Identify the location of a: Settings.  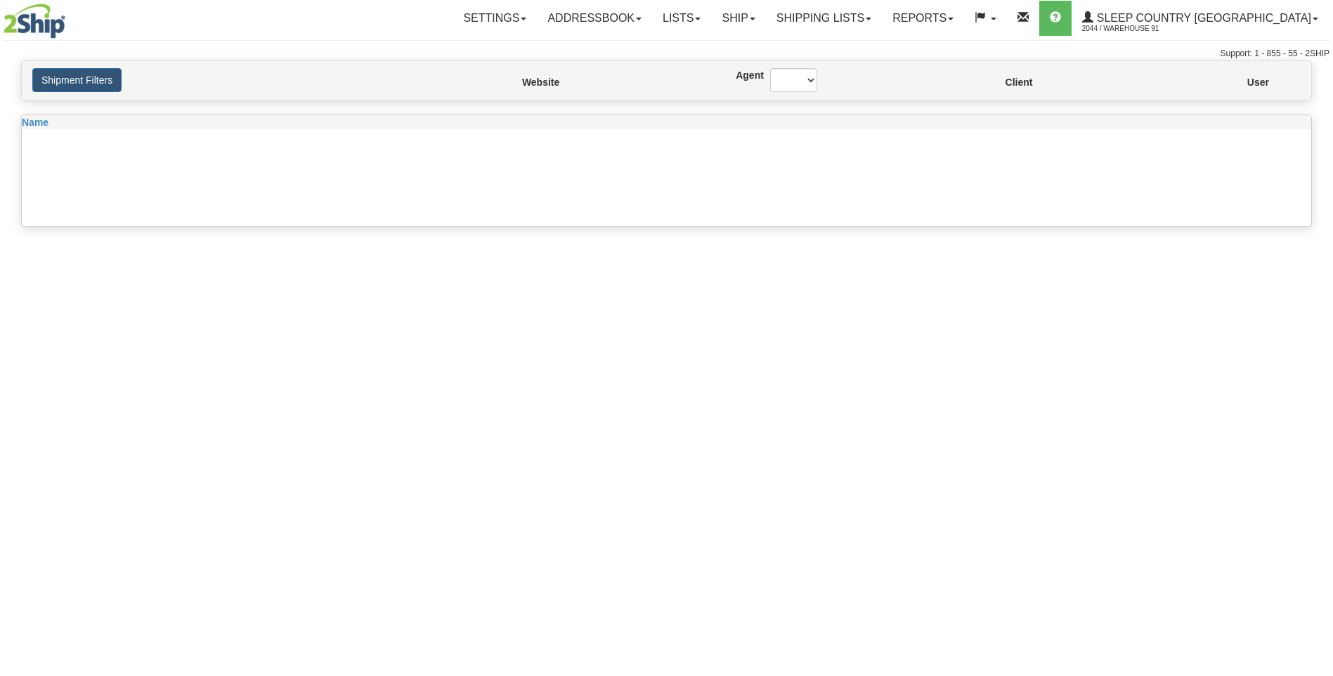
(495, 18).